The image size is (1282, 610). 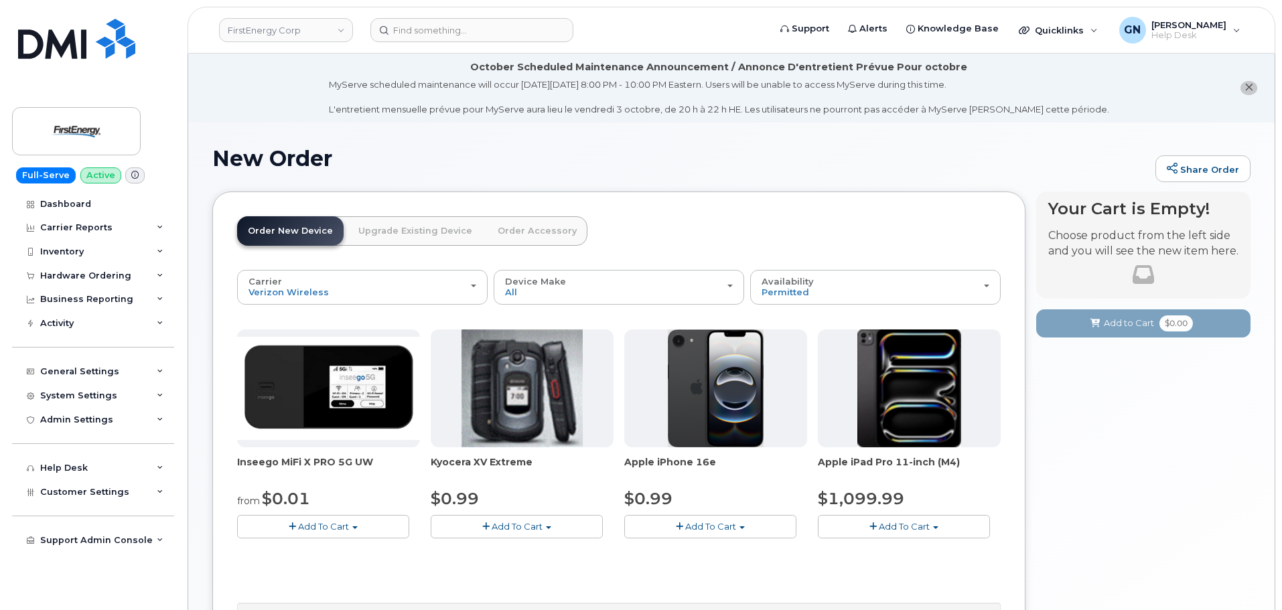 What do you see at coordinates (328, 389) in the screenshot?
I see `img: Inseego.png` at bounding box center [328, 389].